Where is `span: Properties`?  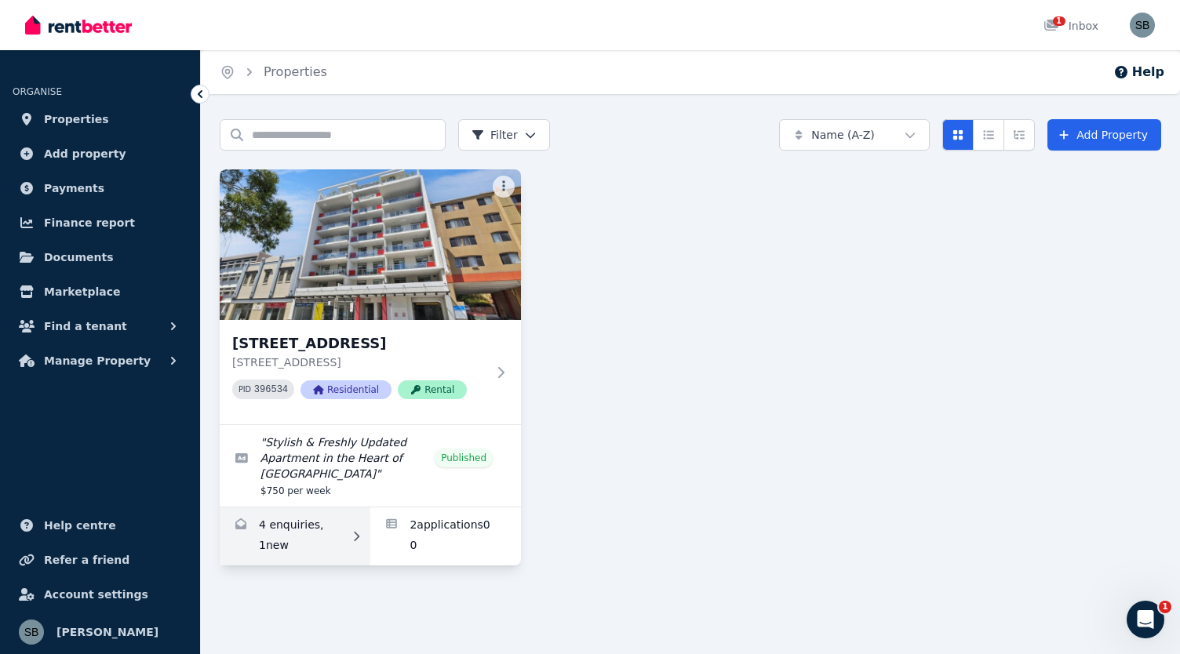
span: Properties is located at coordinates (76, 119).